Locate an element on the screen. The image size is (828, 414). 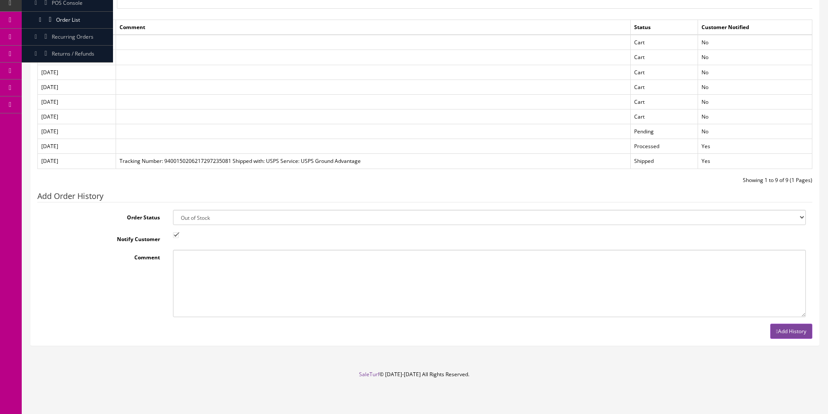
td: Status is located at coordinates (664, 27).